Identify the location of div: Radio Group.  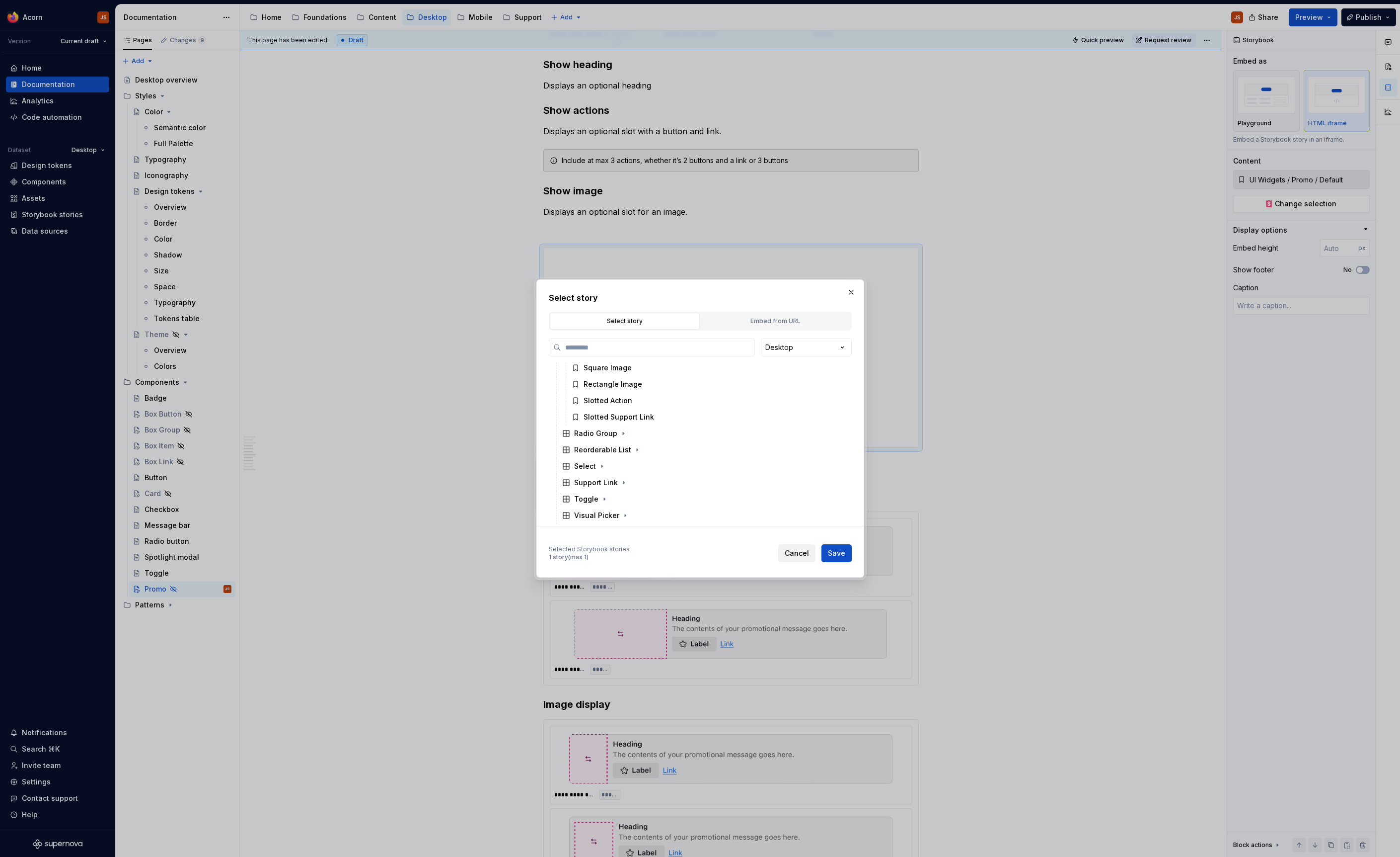
(595, 433).